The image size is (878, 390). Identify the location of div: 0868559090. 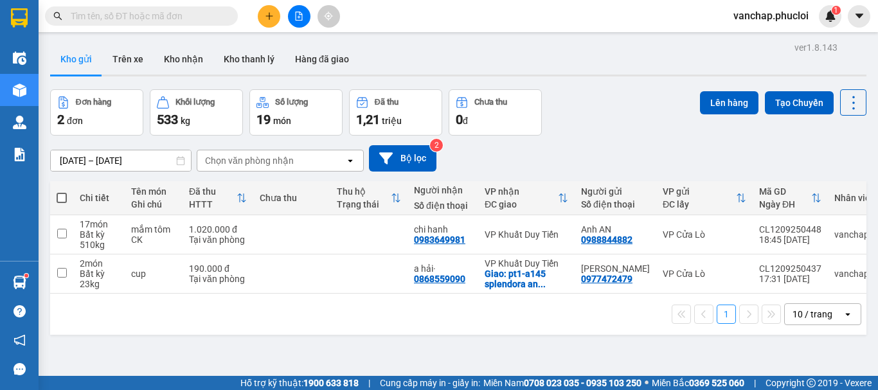
(440, 279).